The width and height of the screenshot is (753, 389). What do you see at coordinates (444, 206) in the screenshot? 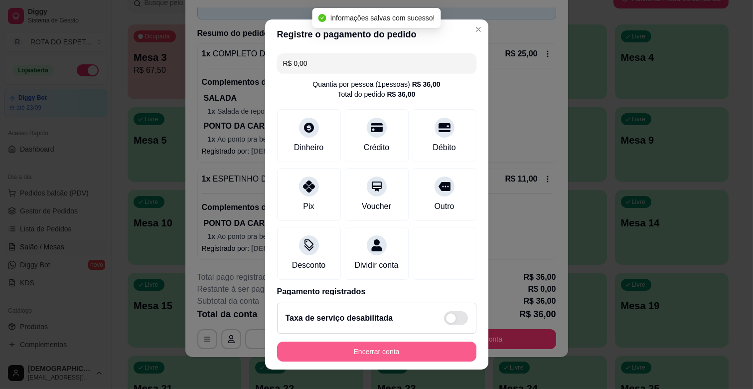
I see `div: Outro` at bounding box center [444, 206].